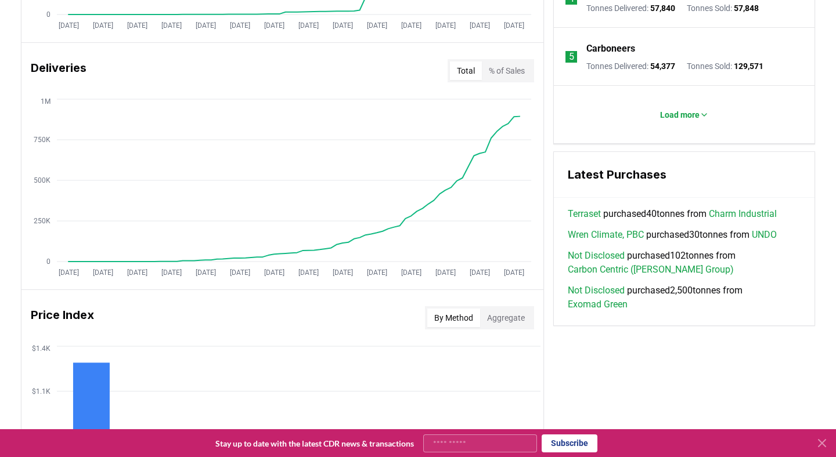 The width and height of the screenshot is (836, 457). I want to click on a: UNDO, so click(764, 235).